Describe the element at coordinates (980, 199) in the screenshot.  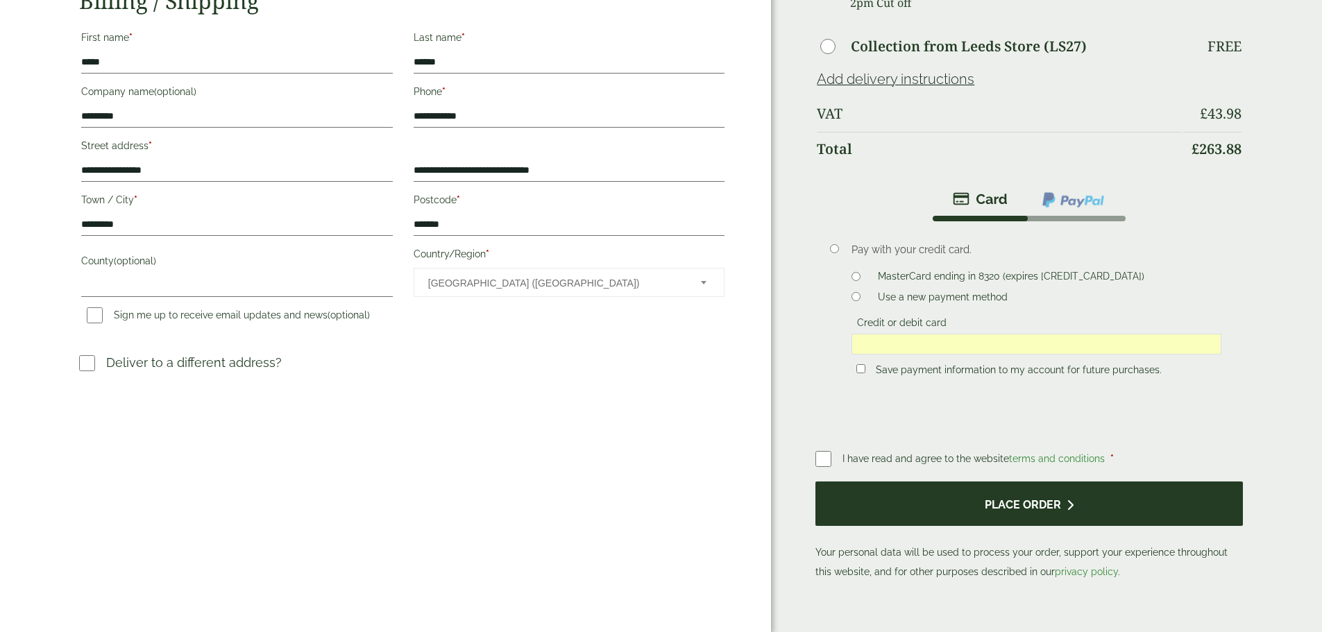
I see `img: stripe.png` at that location.